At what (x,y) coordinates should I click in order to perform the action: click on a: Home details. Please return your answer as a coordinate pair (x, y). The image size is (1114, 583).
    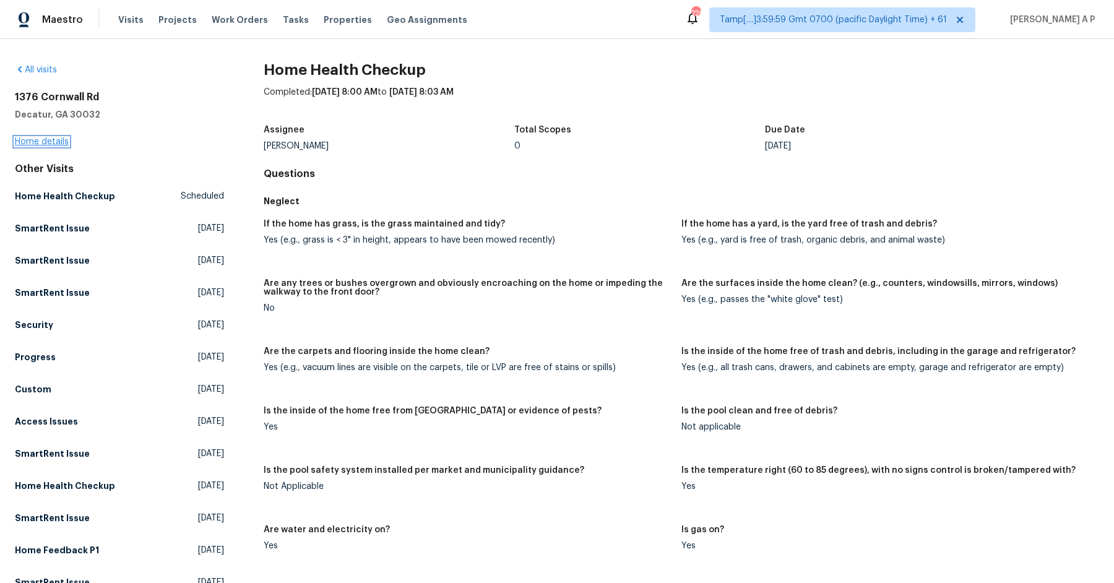
    Looking at the image, I should click on (41, 142).